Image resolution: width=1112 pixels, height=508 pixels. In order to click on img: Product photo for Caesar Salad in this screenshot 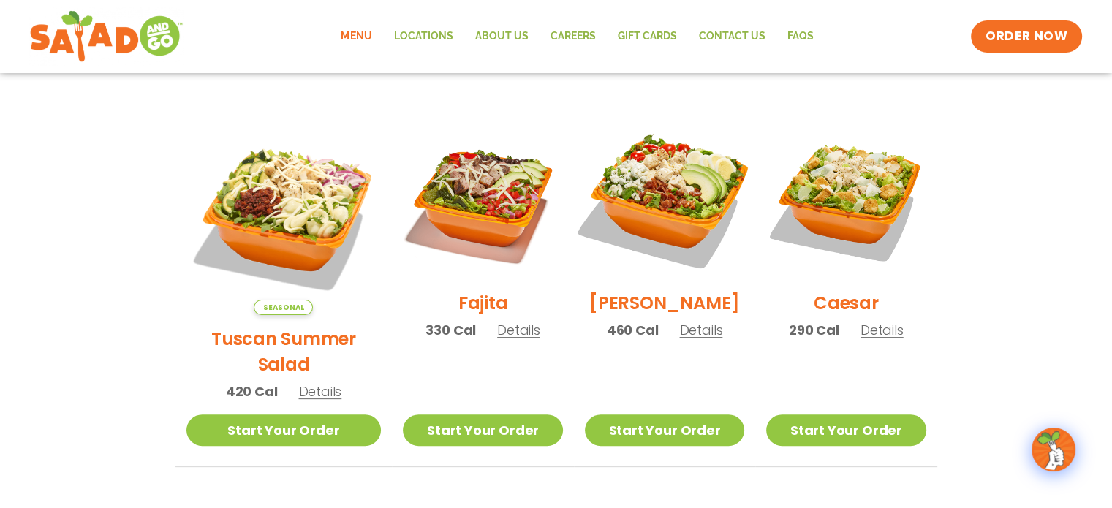, I will do `click(846, 200)`.